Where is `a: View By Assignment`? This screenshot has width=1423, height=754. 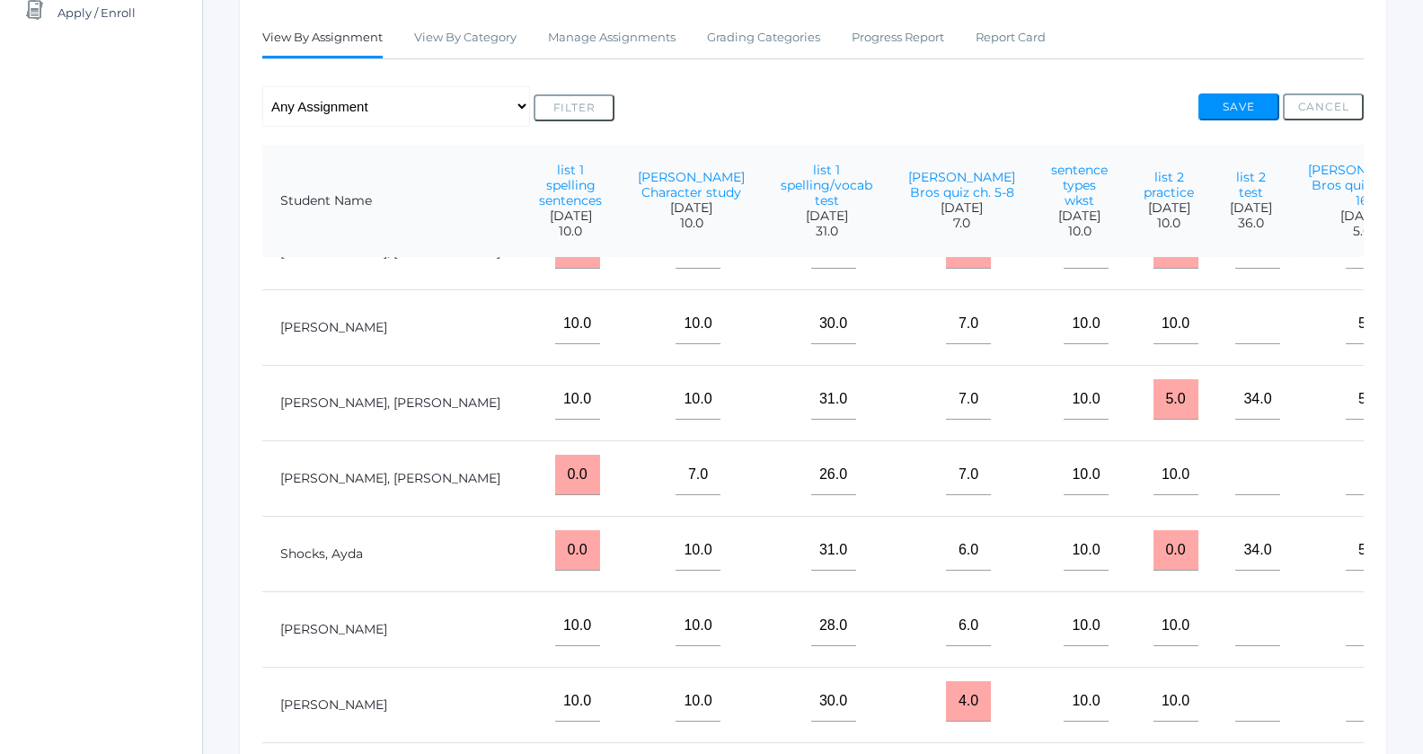 a: View By Assignment is located at coordinates (323, 39).